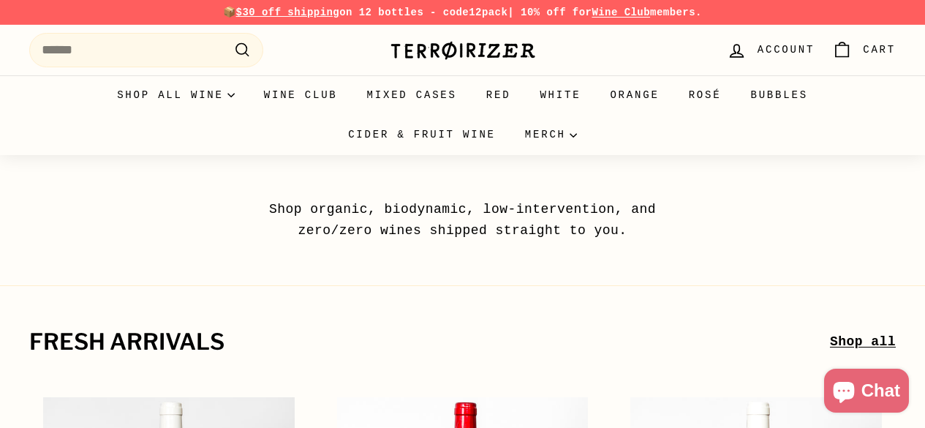 The image size is (925, 428). What do you see at coordinates (705, 95) in the screenshot?
I see `a: Rosé` at bounding box center [705, 95].